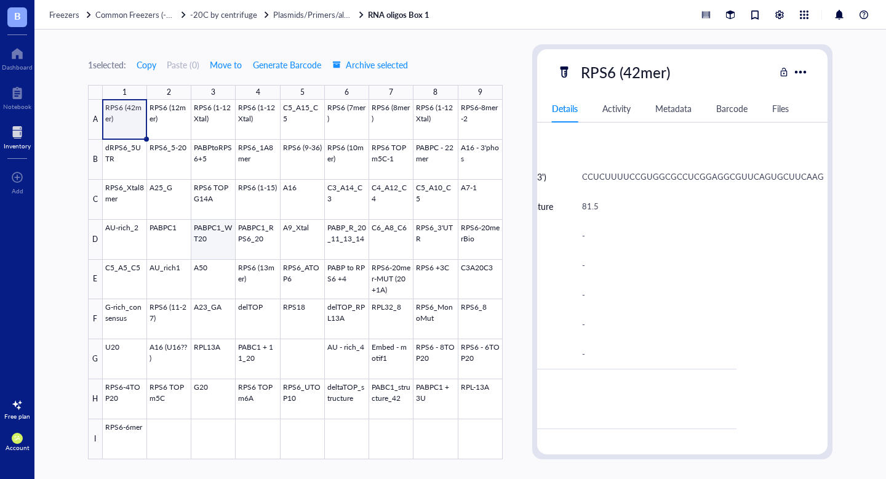 The height and width of the screenshot is (479, 886). What do you see at coordinates (606, 149) in the screenshot?
I see `div: Primer` at bounding box center [606, 149].